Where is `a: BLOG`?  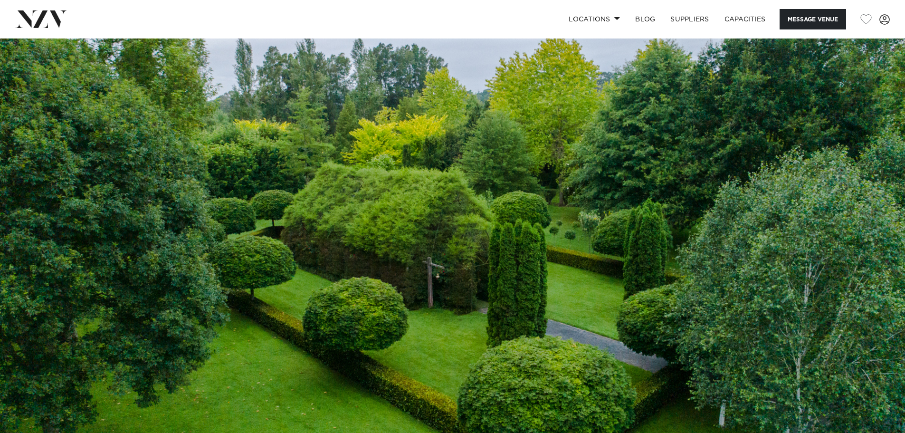 a: BLOG is located at coordinates (645, 19).